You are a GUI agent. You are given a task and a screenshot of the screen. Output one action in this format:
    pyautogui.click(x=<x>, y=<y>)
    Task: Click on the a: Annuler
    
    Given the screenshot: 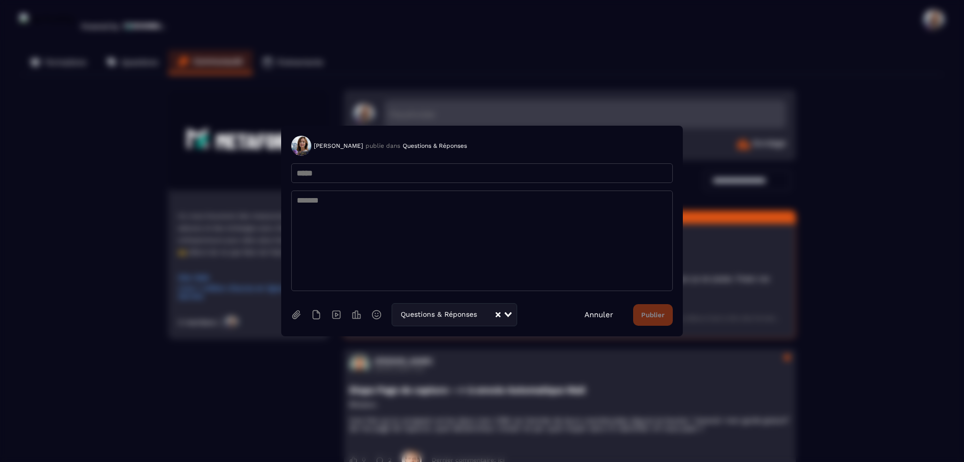 What is the action you would take?
    pyautogui.click(x=599, y=314)
    